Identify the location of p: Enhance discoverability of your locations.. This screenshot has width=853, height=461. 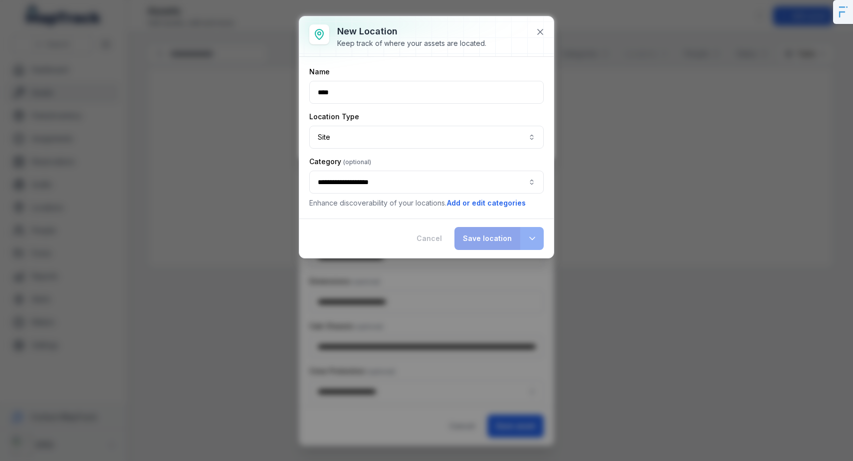
(427, 203).